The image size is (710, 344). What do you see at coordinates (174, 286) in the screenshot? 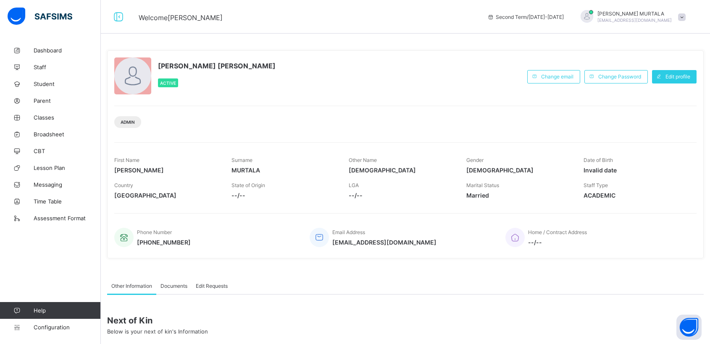
I see `span: Documents` at bounding box center [174, 286].